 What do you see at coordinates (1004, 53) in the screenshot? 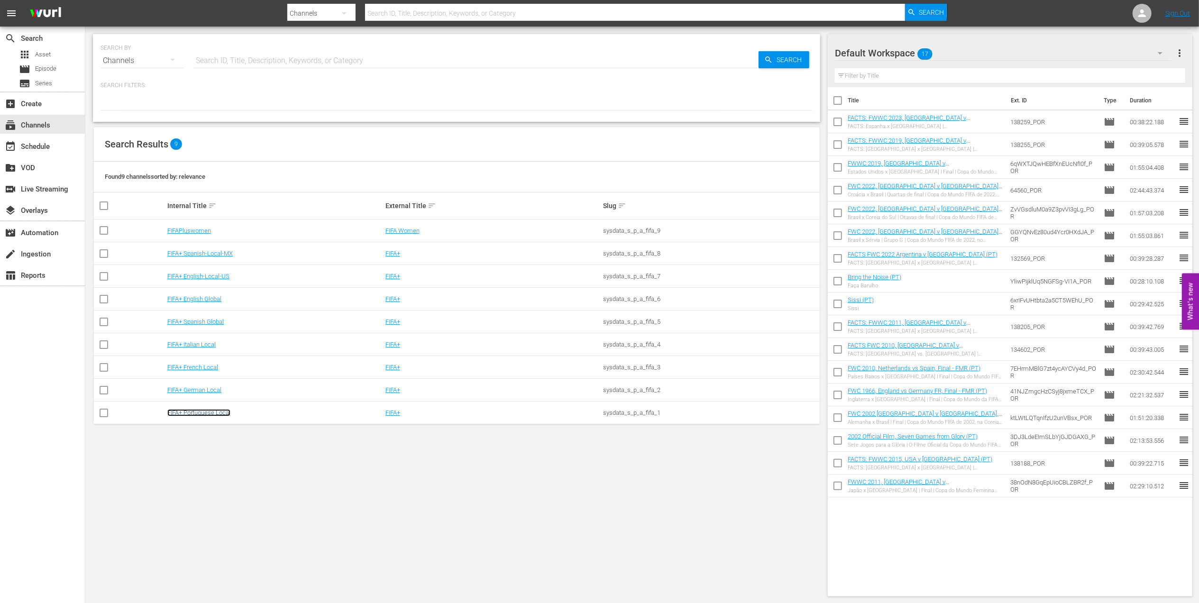
I see `div: Default Workspace` at bounding box center [1004, 53].